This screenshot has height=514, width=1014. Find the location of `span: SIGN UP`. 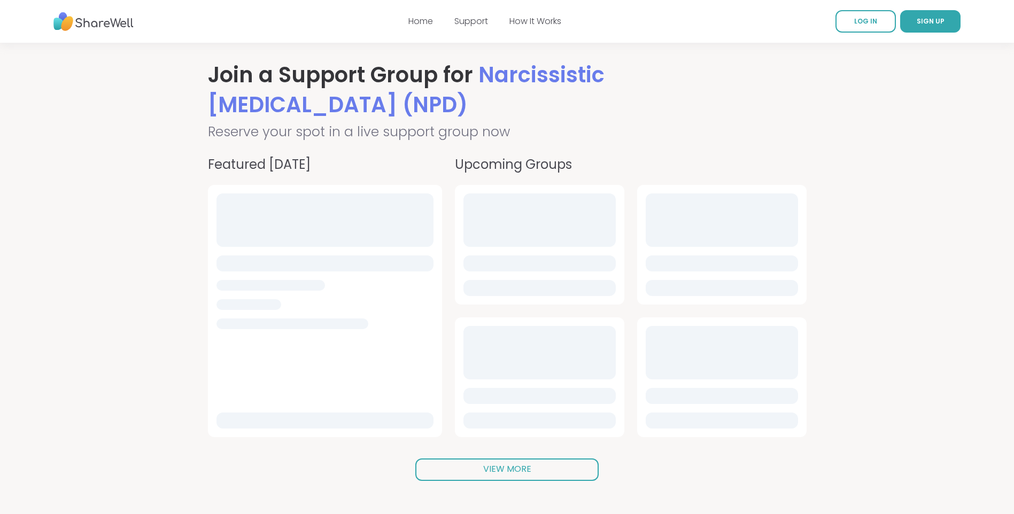

span: SIGN UP is located at coordinates (931, 21).